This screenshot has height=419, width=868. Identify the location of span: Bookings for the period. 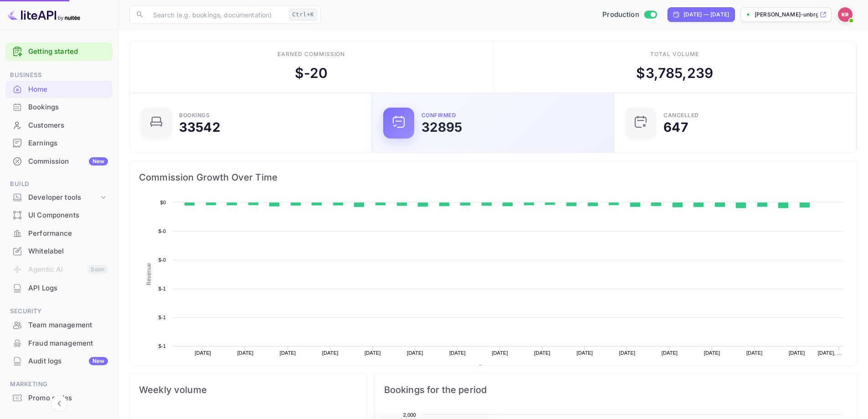
(616, 390).